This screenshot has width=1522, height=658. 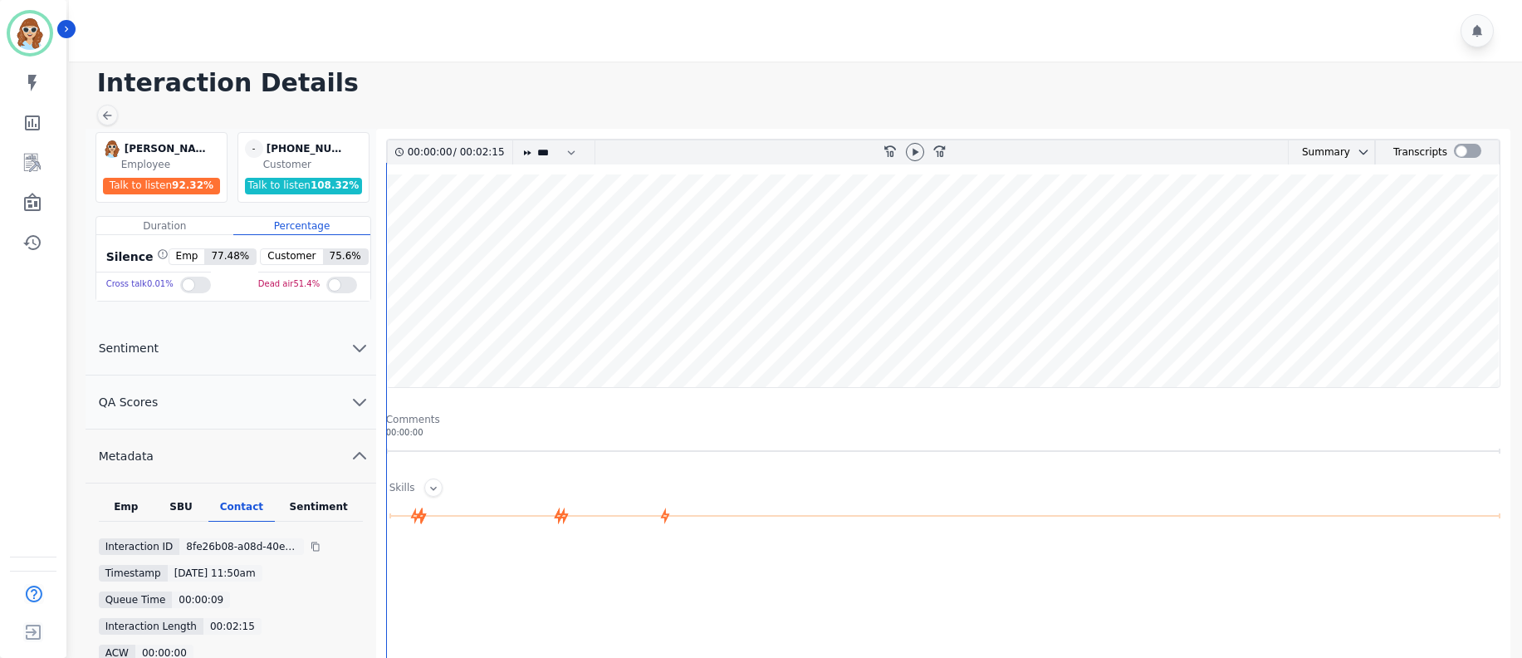 I want to click on span: QA Scores, so click(x=129, y=402).